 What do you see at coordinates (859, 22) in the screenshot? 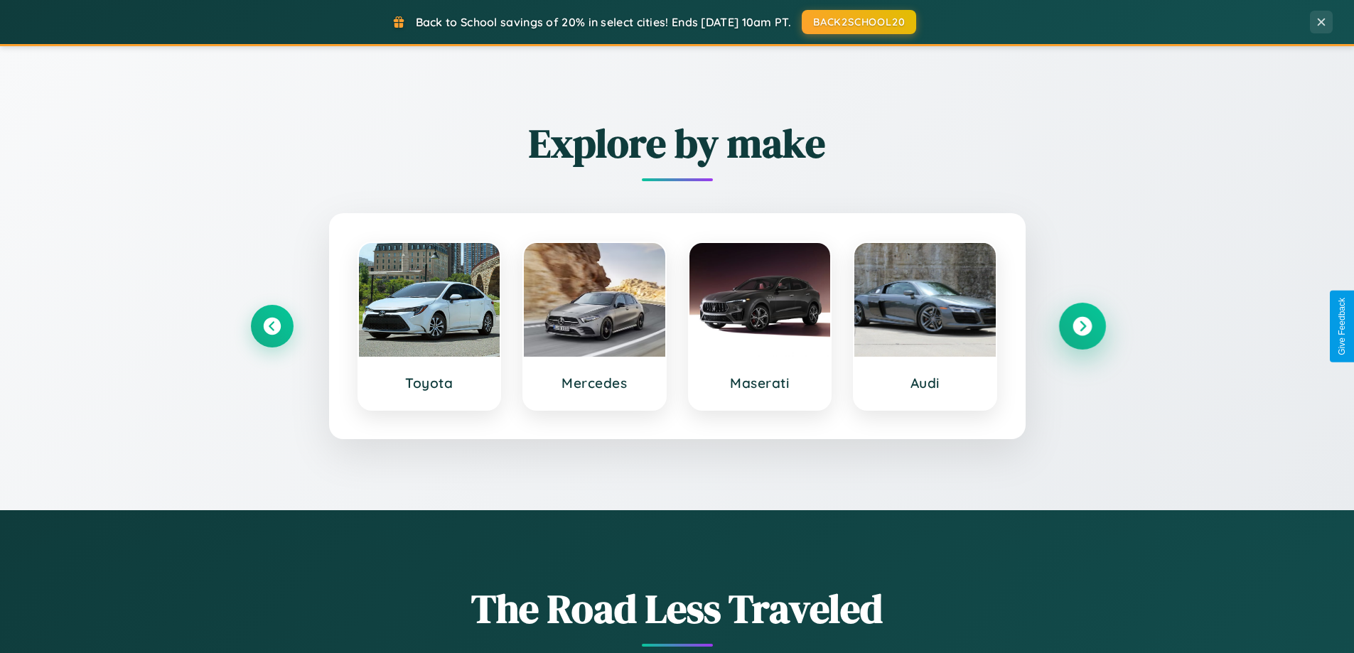
I see `button: BACK2SCHOOL20` at bounding box center [859, 22].